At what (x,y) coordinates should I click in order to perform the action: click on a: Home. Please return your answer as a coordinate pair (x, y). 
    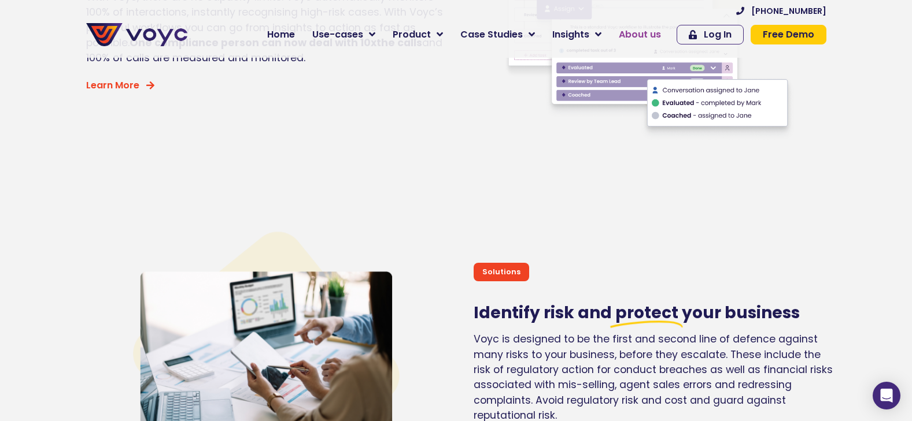
    Looking at the image, I should click on (281, 35).